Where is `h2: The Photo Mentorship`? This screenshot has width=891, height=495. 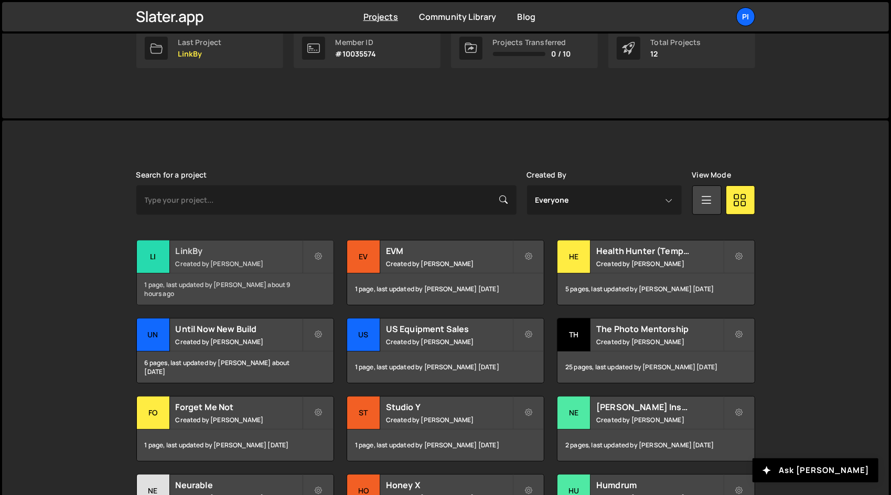 h2: The Photo Mentorship is located at coordinates (659, 329).